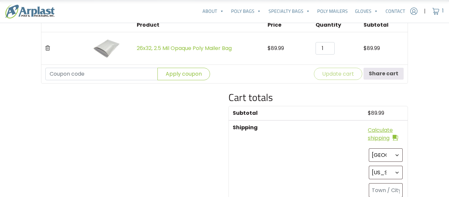 This screenshot has height=197, width=449. I want to click on input: Qty, so click(325, 48).